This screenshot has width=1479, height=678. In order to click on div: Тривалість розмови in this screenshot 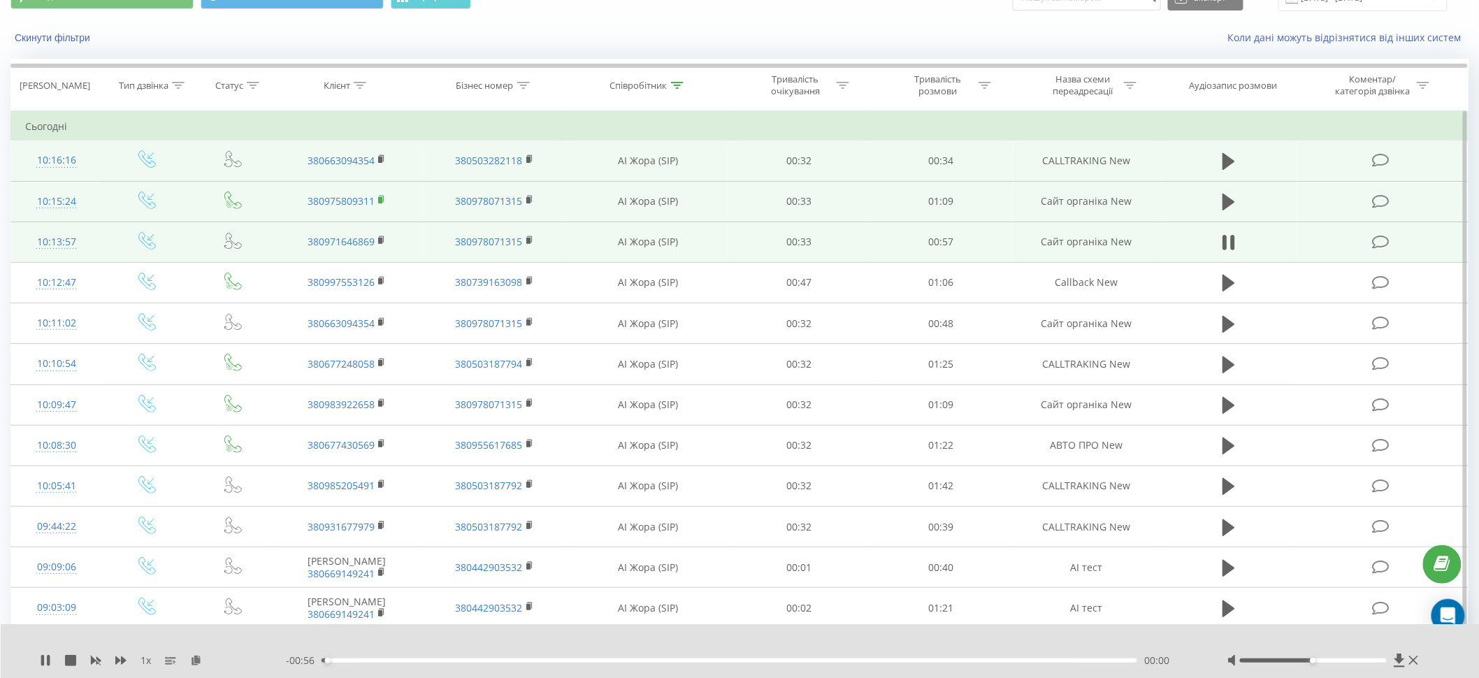, I will do `click(937, 85)`.